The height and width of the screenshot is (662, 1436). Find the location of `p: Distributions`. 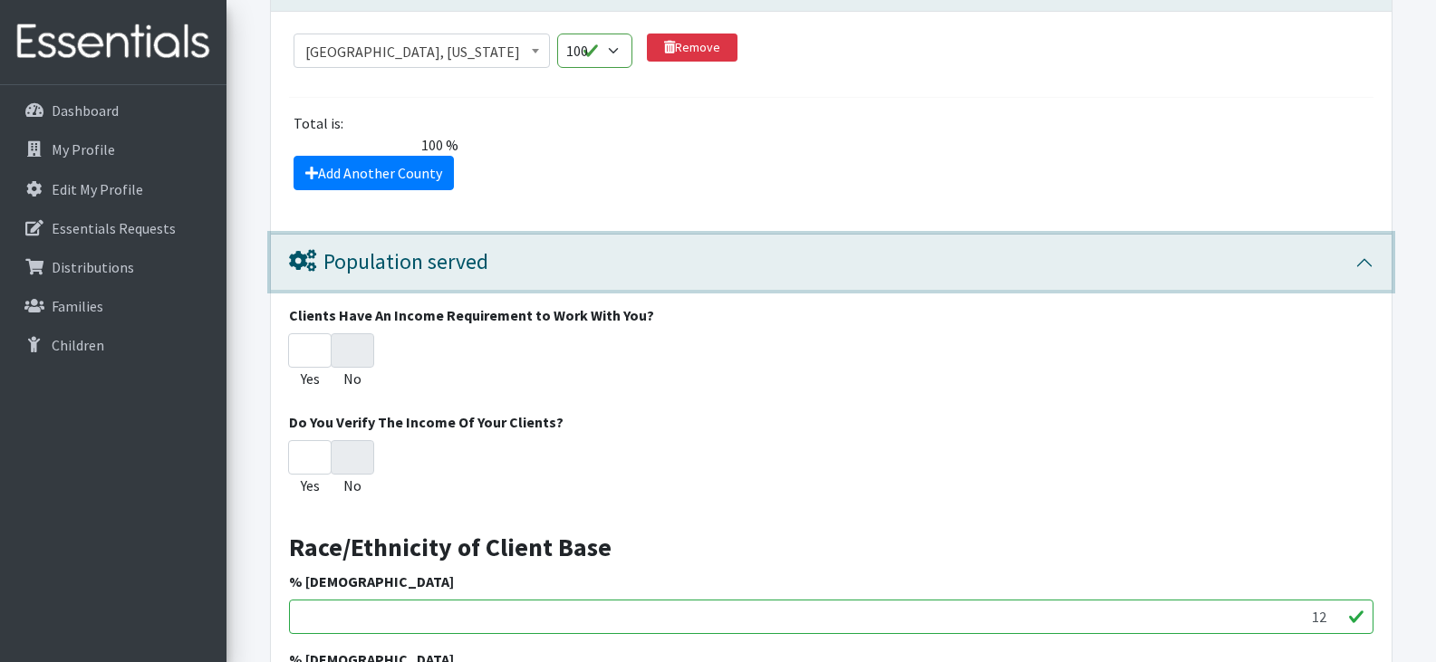

p: Distributions is located at coordinates (92, 267).